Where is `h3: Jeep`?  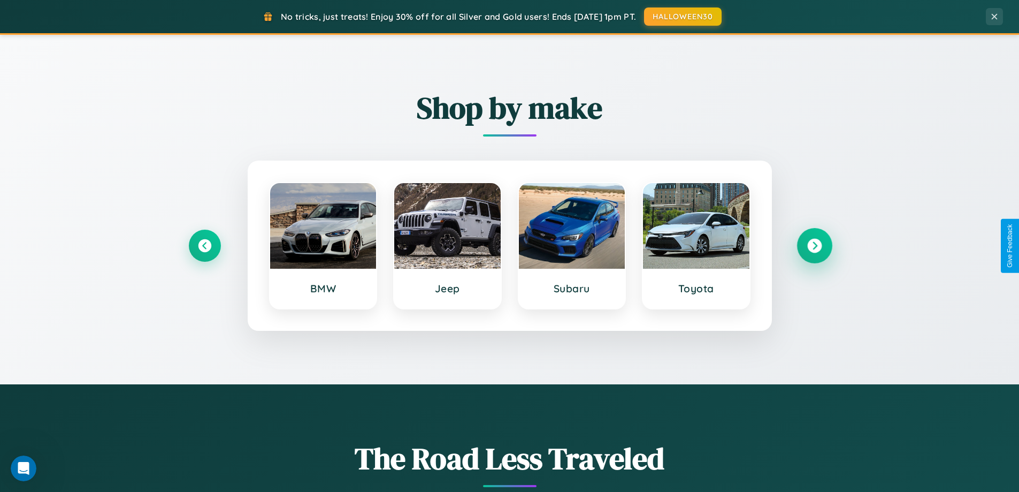 h3: Jeep is located at coordinates (447, 288).